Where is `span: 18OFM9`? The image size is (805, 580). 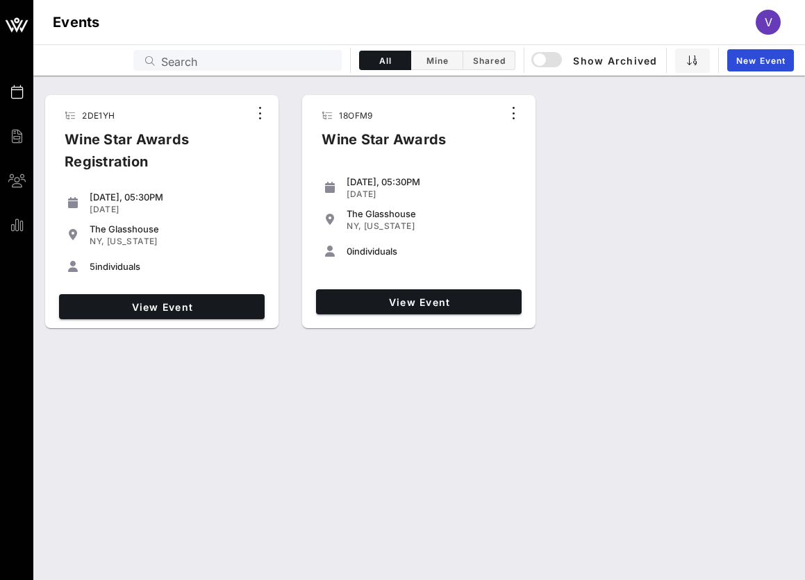
span: 18OFM9 is located at coordinates (356, 115).